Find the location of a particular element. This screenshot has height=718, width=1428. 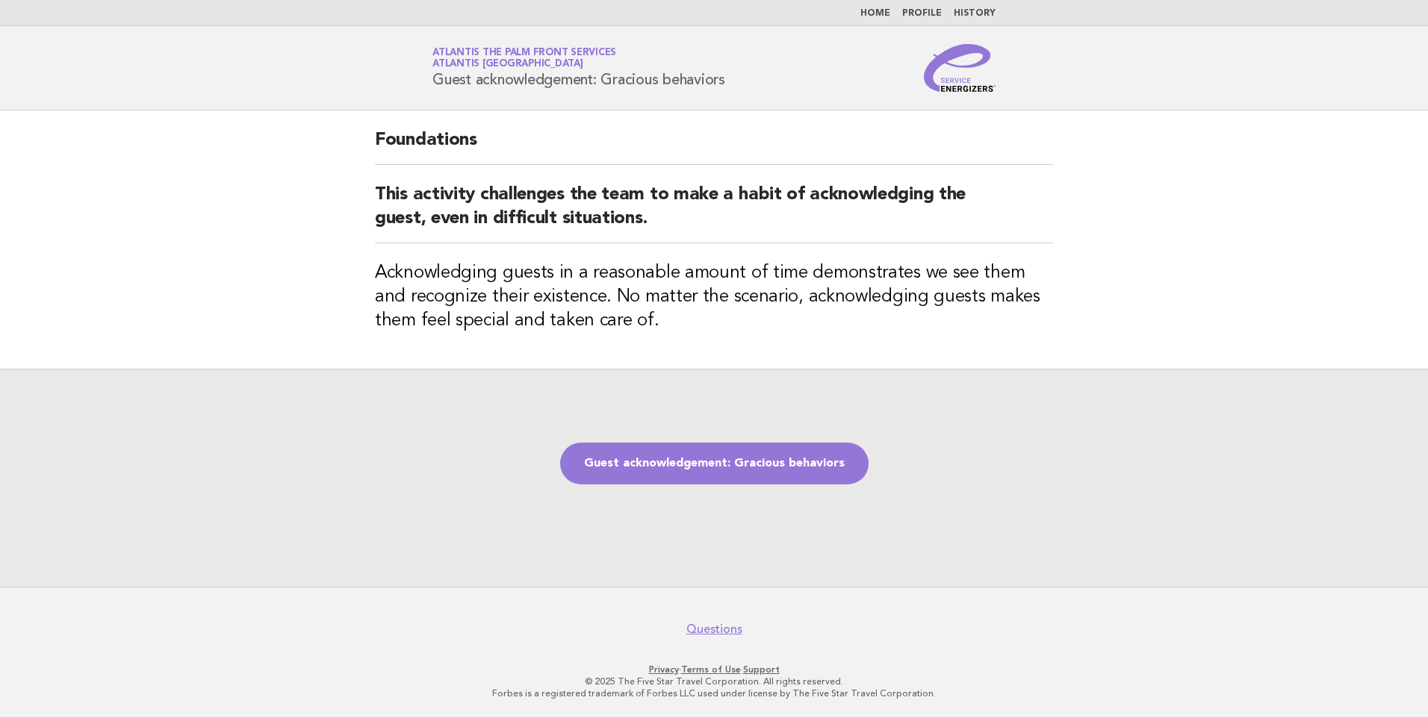

a: Support is located at coordinates (761, 670).